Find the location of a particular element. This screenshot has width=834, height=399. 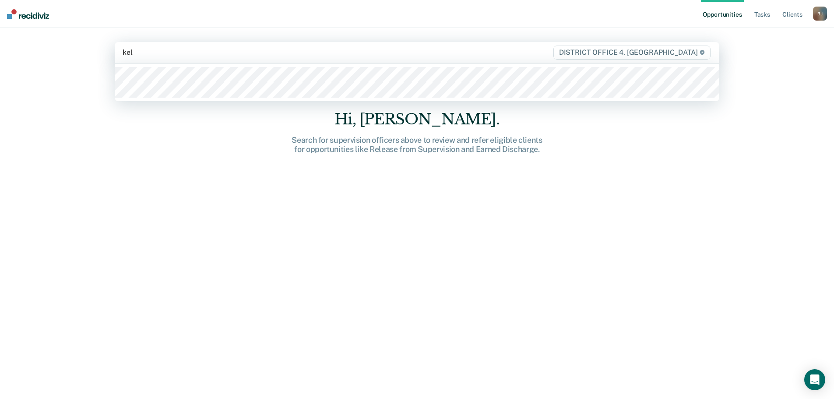

div: B J is located at coordinates (820, 14).